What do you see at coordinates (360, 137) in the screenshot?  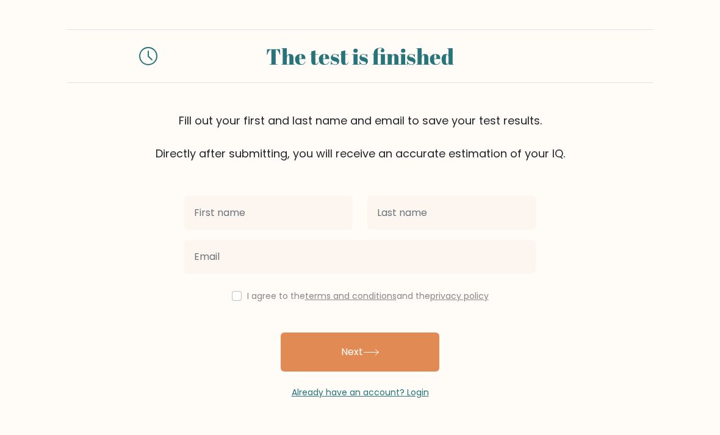 I see `div: Fill out your first and last name and email to save your test results. Directly after submitting,...` at bounding box center [360, 137].